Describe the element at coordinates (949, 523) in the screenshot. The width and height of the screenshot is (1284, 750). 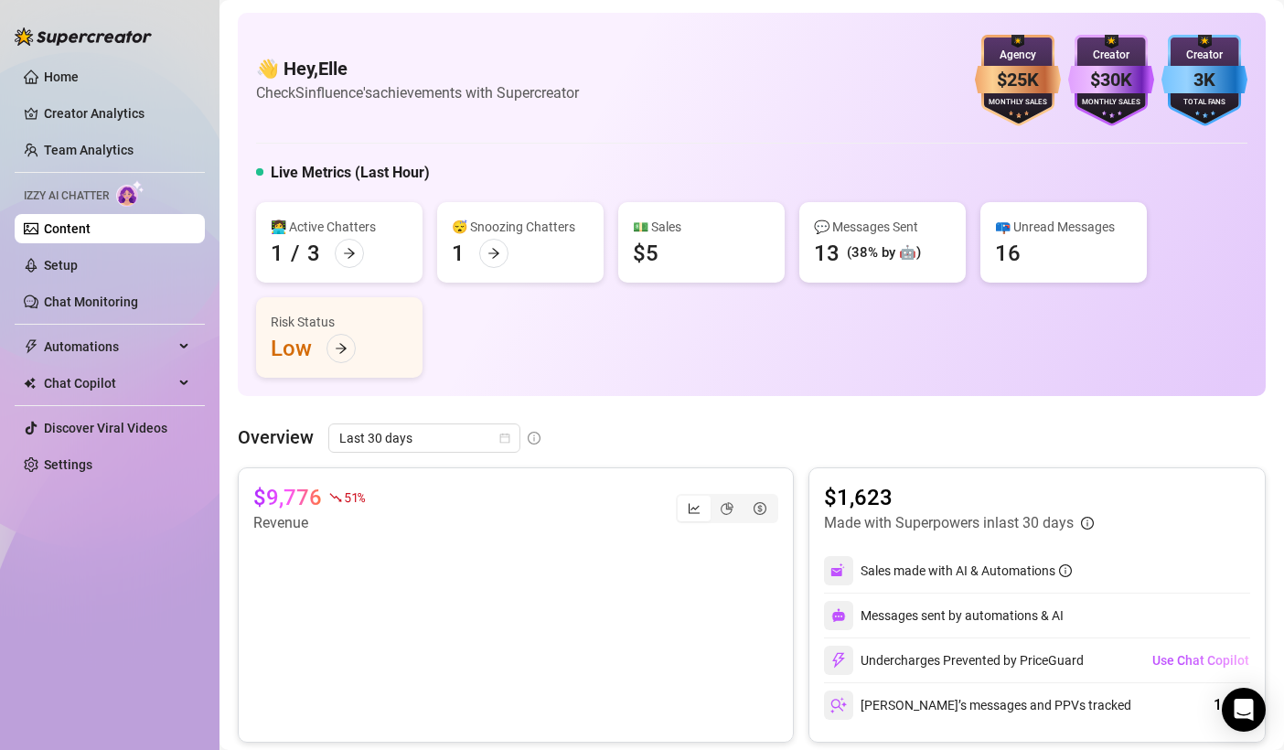
I see `article: Made with Superpowers in last 30 days` at that location.